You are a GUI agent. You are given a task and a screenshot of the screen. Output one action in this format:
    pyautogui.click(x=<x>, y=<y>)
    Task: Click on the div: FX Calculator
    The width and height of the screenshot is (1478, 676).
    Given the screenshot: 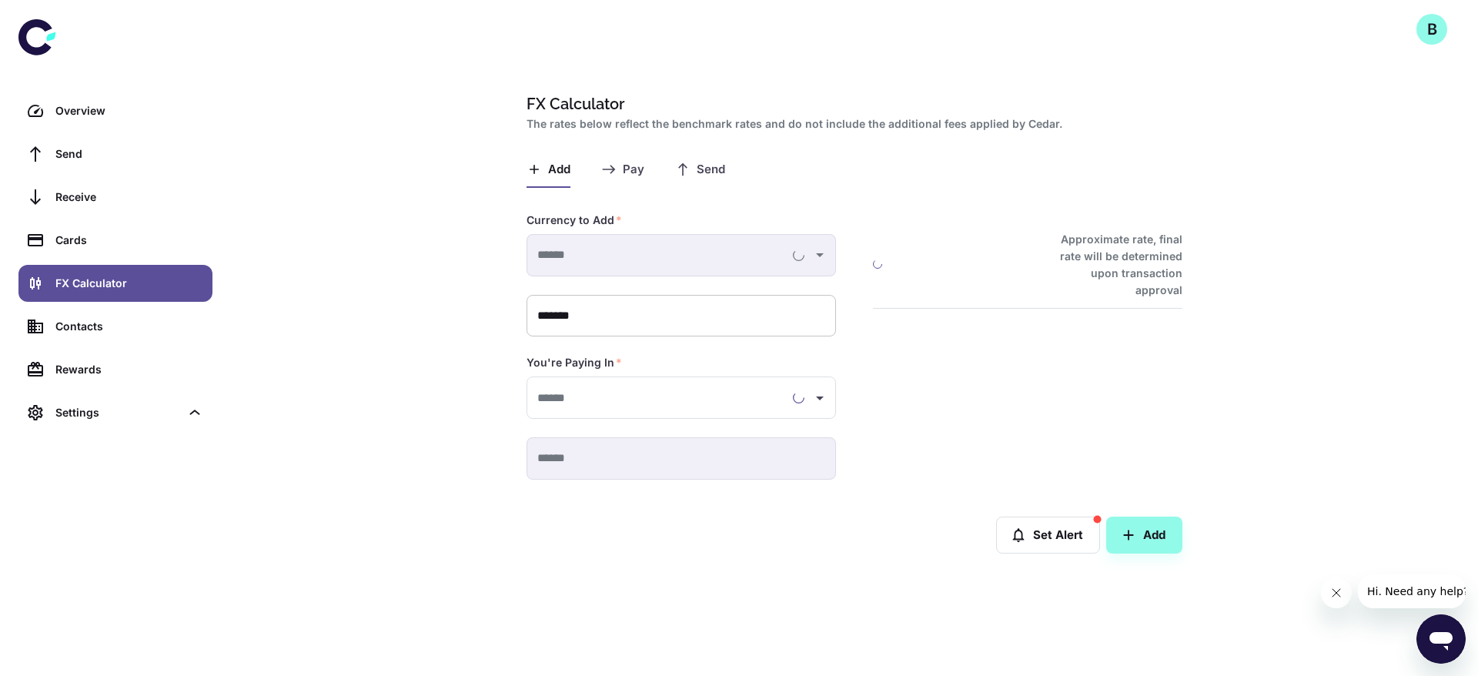 What is the action you would take?
    pyautogui.click(x=129, y=283)
    